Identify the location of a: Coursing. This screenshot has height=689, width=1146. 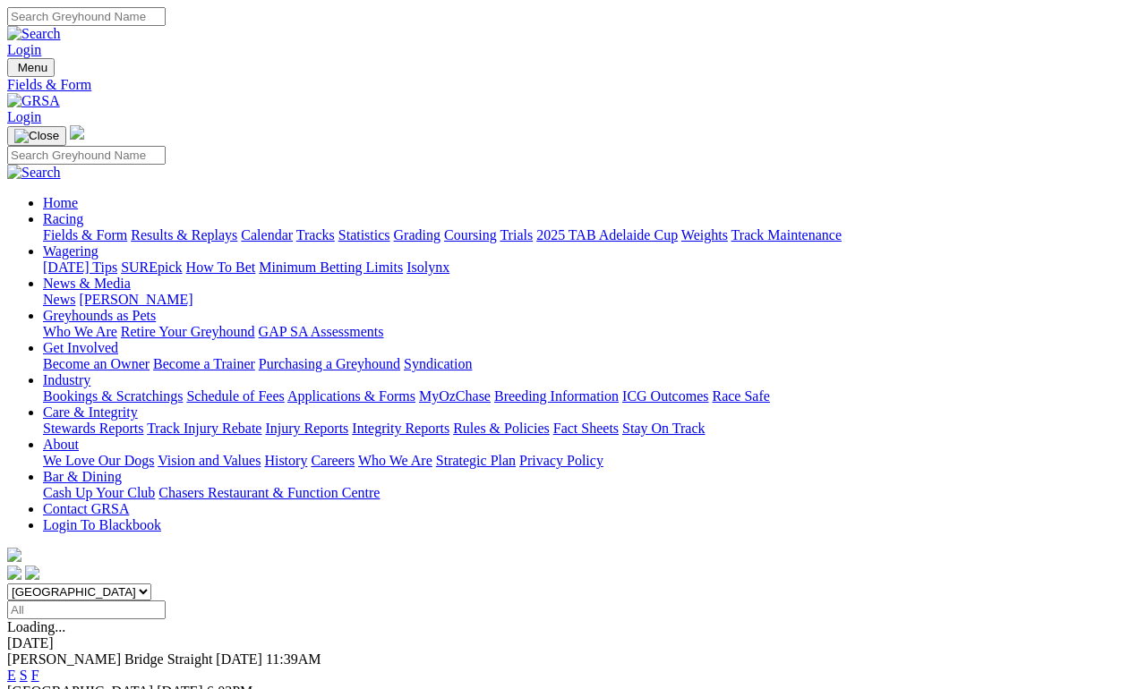
(470, 235).